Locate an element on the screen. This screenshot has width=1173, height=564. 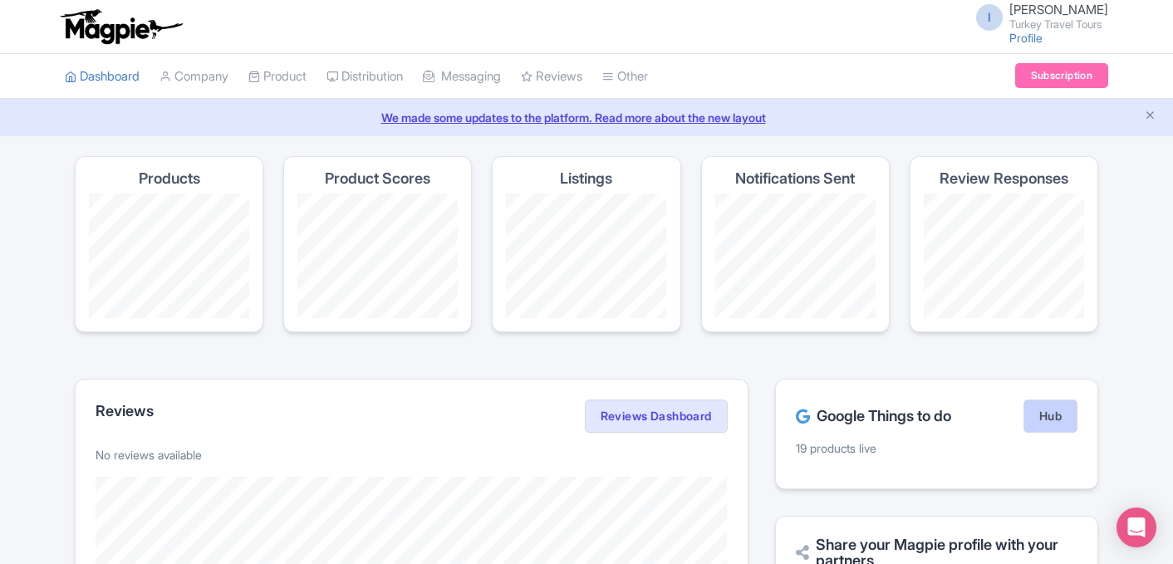
p: No reviews available is located at coordinates (411, 454).